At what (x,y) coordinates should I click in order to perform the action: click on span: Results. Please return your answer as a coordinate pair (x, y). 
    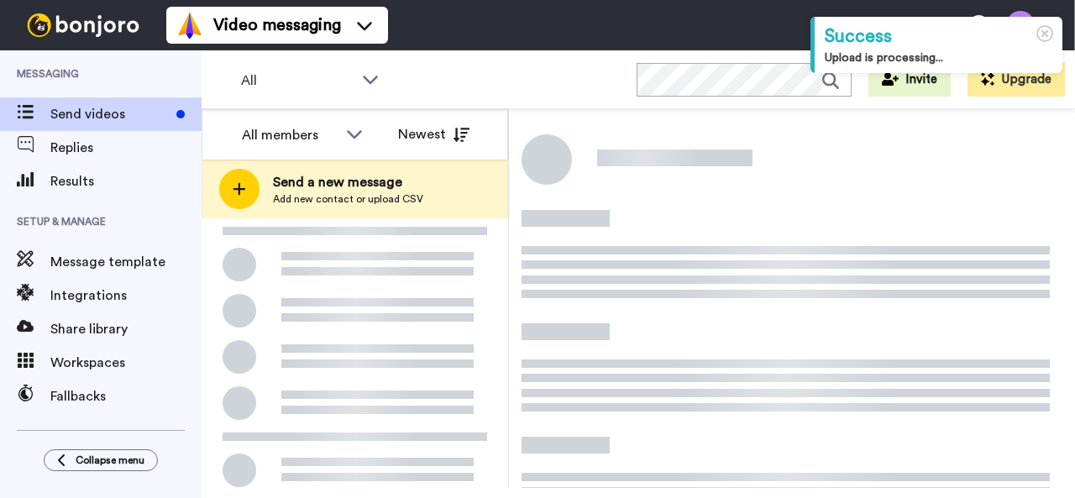
    Looking at the image, I should click on (126, 181).